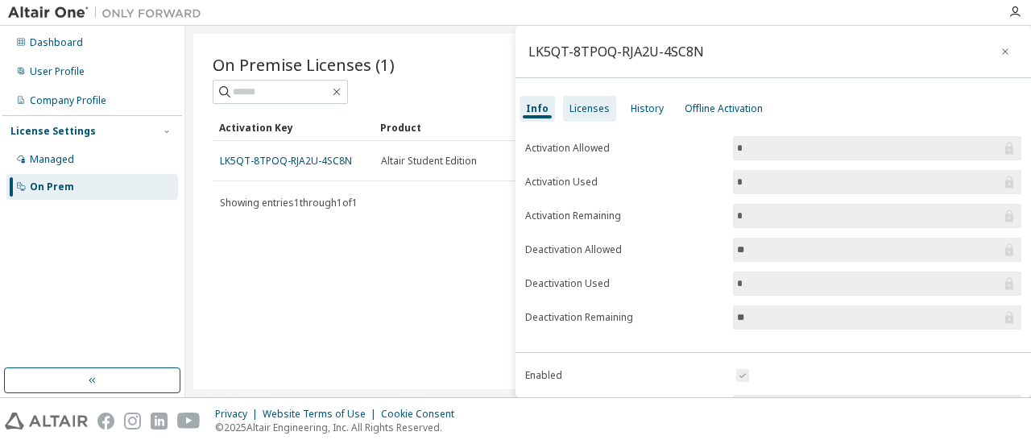 The width and height of the screenshot is (1031, 444). Describe the element at coordinates (159, 420) in the screenshot. I see `img: linkedin.svg` at that location.